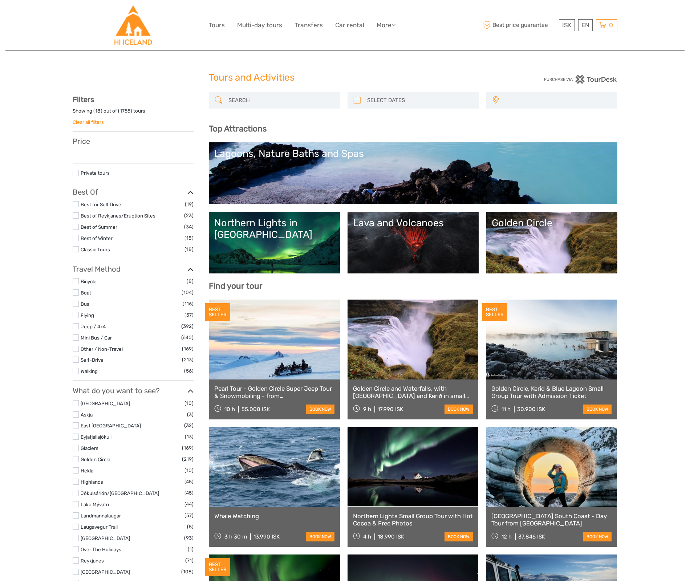  What do you see at coordinates (386, 25) in the screenshot?
I see `a: More` at bounding box center [386, 25].